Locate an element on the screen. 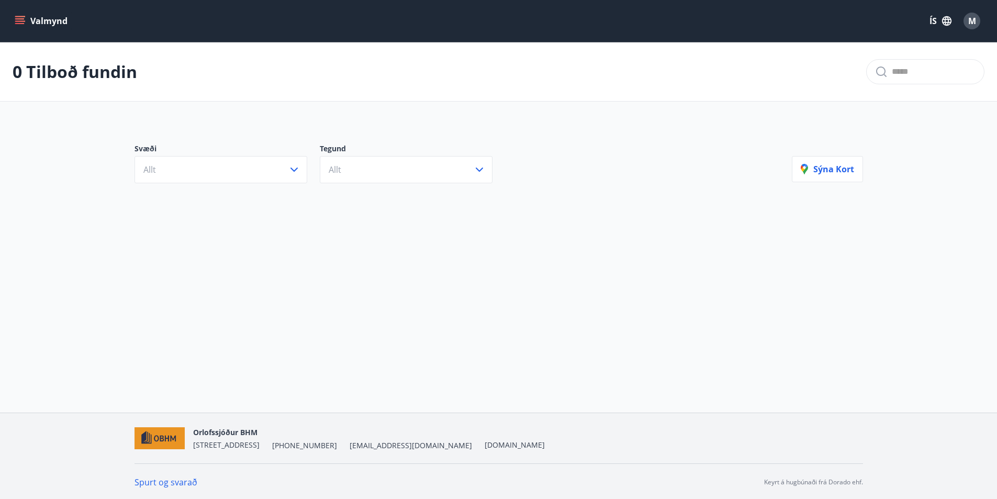  p: 0 Tilboð fundin is located at coordinates (75, 72).